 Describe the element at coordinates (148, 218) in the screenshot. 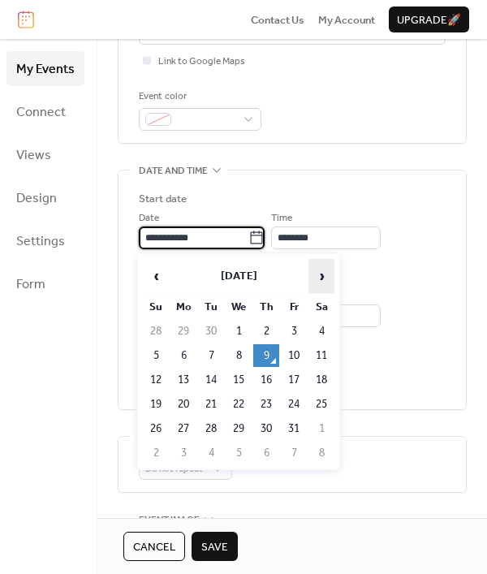

I see `span: Date` at that location.